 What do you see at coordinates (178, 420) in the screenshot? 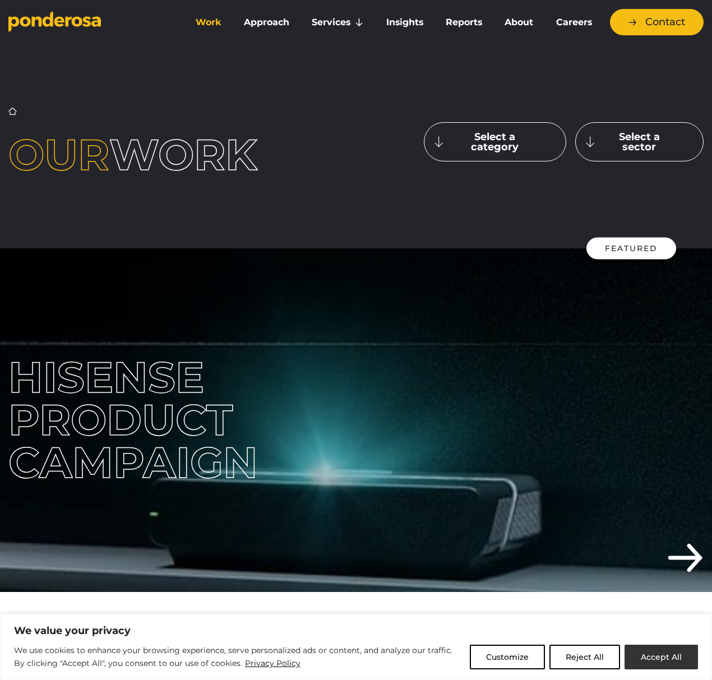
I see `div: Hisense Product Campaign` at bounding box center [178, 420].